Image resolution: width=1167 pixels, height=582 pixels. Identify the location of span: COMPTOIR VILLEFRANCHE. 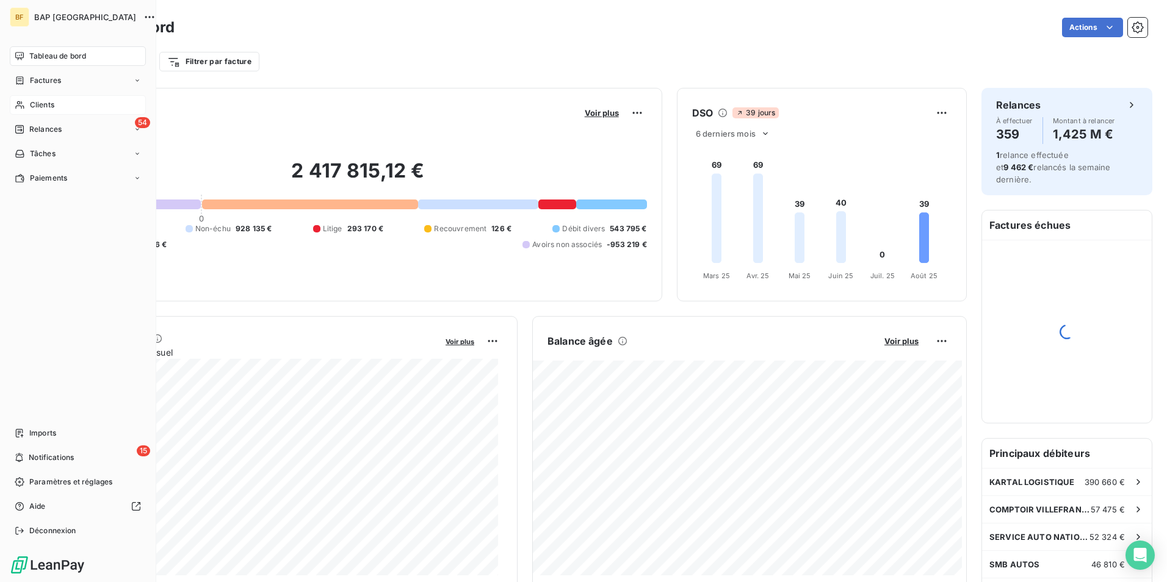
(1040, 509).